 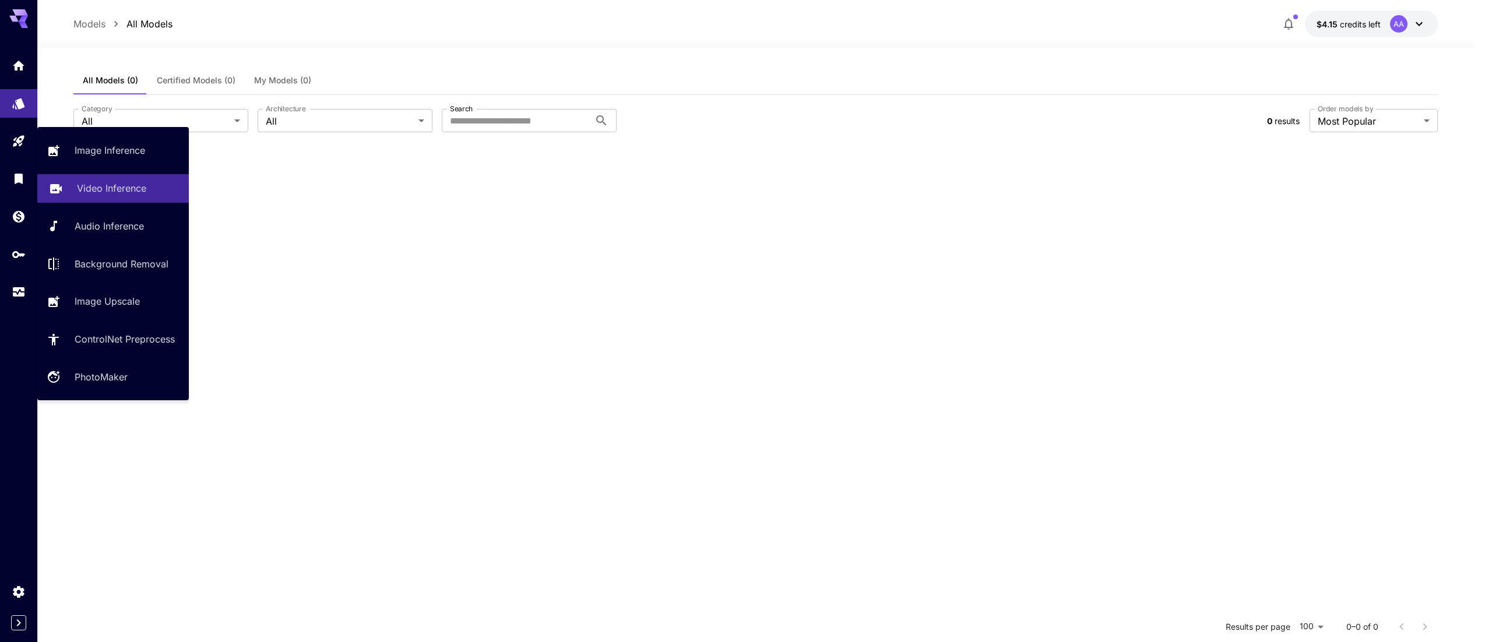 I want to click on p: Image Inference, so click(x=110, y=150).